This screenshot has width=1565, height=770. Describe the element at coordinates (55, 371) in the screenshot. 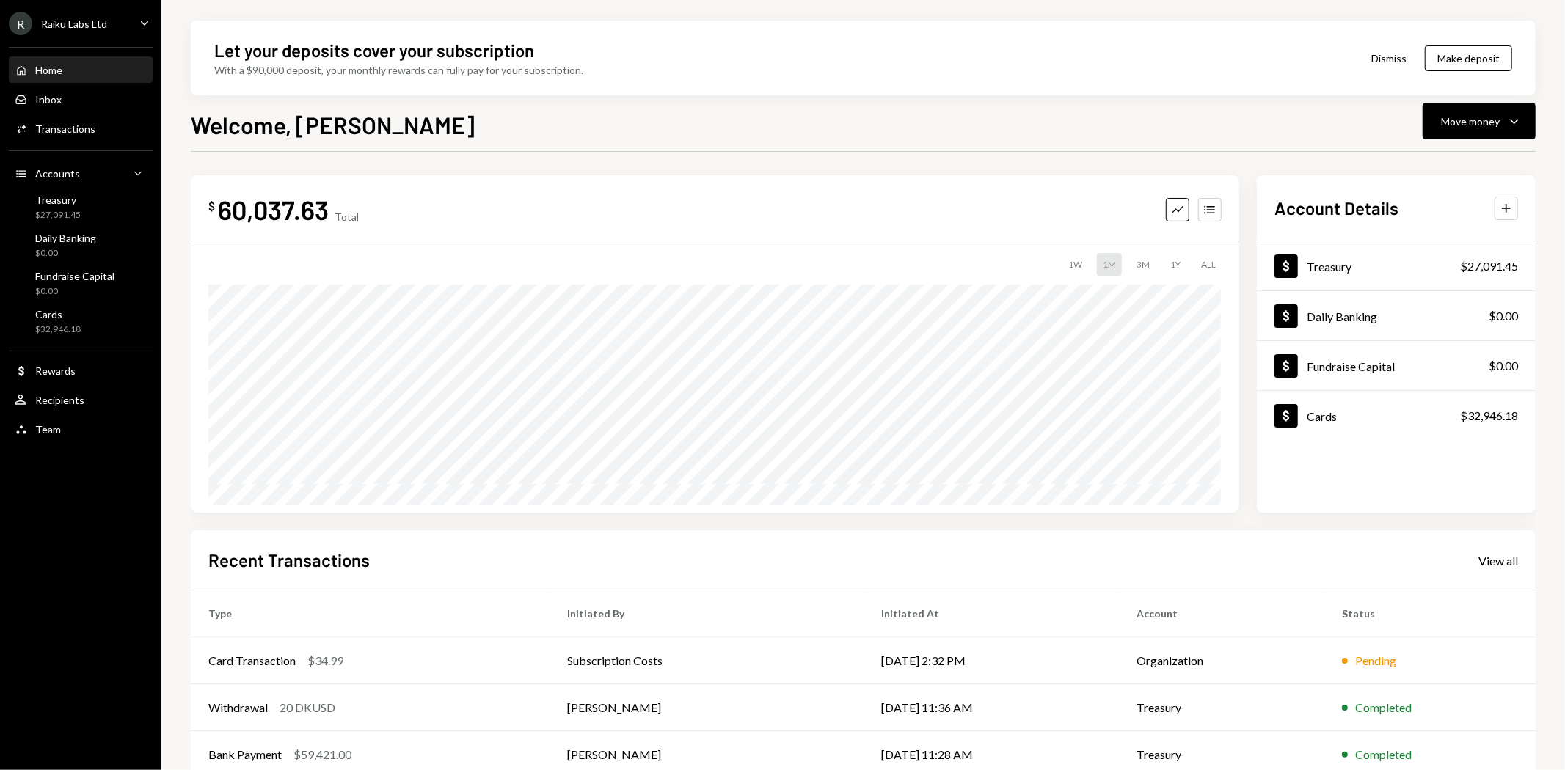

I see `div: Rewards` at that location.